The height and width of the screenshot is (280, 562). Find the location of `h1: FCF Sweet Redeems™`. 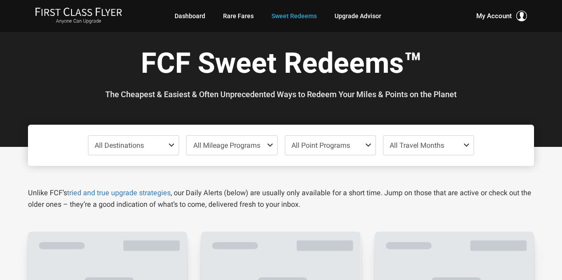

h1: FCF Sweet Redeems™ is located at coordinates (281, 65).